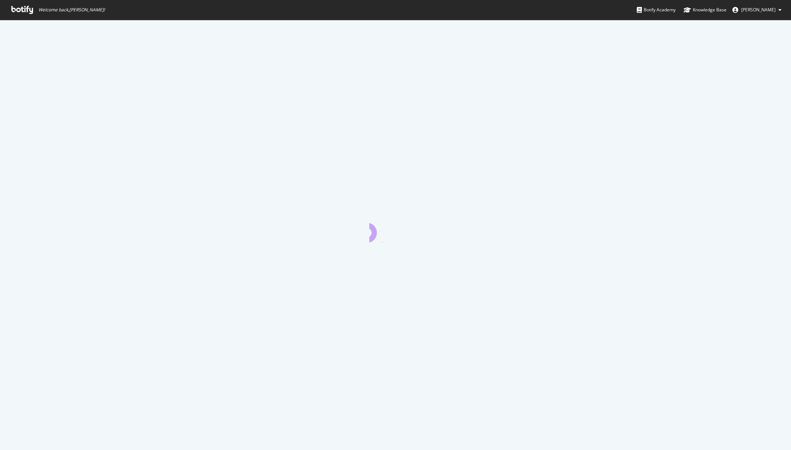 The image size is (791, 450). Describe the element at coordinates (656, 10) in the screenshot. I see `div: Botify Academy` at that location.